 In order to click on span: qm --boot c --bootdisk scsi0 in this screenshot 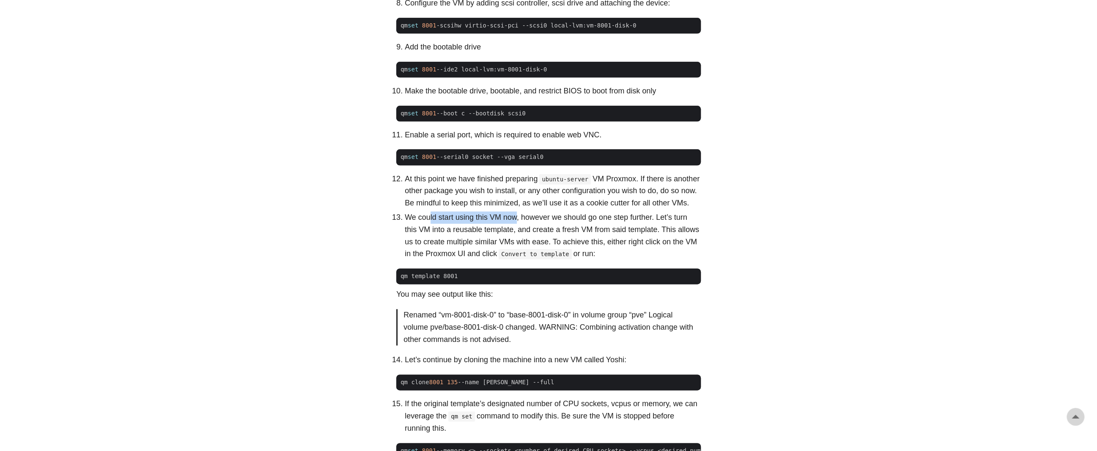, I will do `click(463, 113)`.